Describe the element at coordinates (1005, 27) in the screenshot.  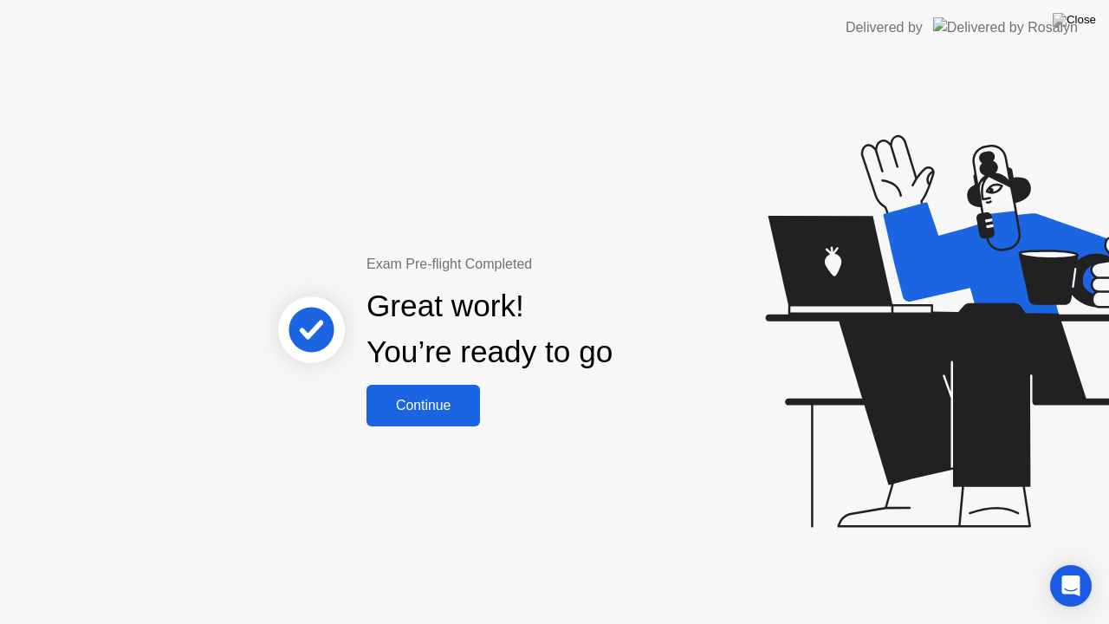
I see `img: Delivered by Rosalyn` at that location.